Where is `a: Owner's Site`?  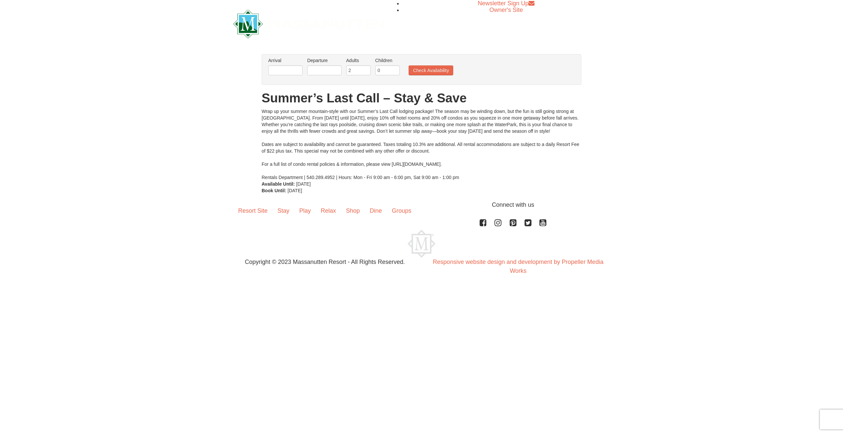 a: Owner's Site is located at coordinates (506, 10).